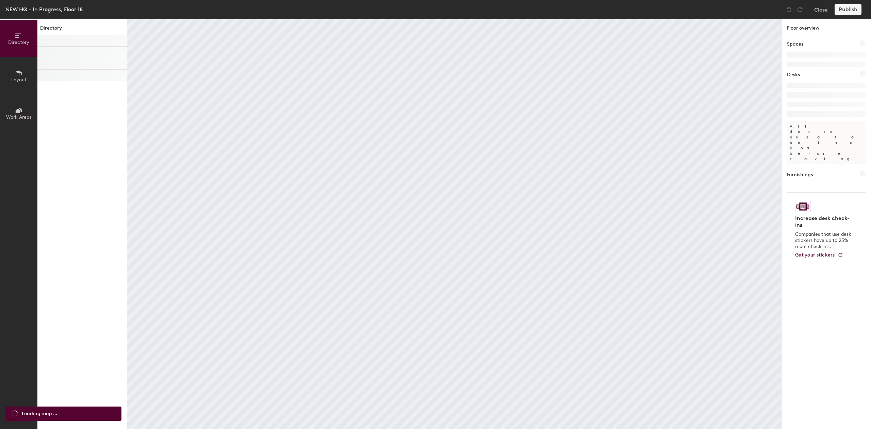 This screenshot has height=429, width=871. Describe the element at coordinates (803, 206) in the screenshot. I see `img: Sticker logo` at that location.